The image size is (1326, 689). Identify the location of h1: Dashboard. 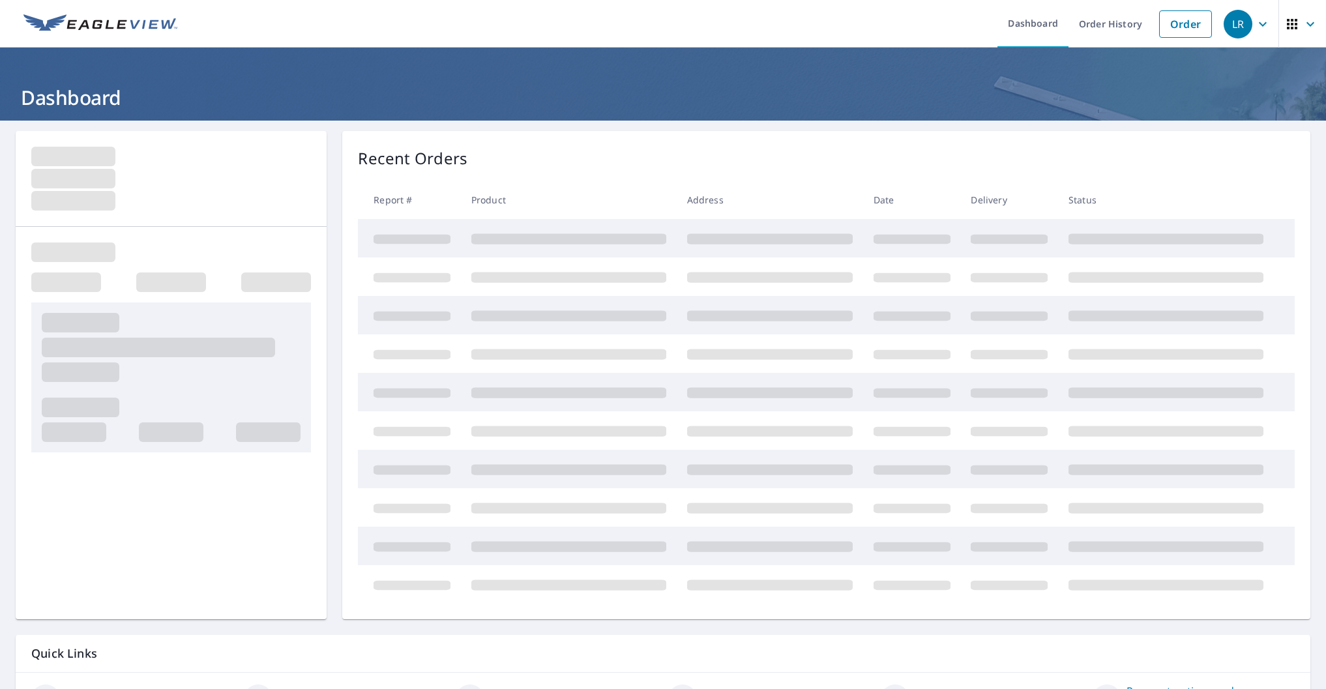
(663, 97).